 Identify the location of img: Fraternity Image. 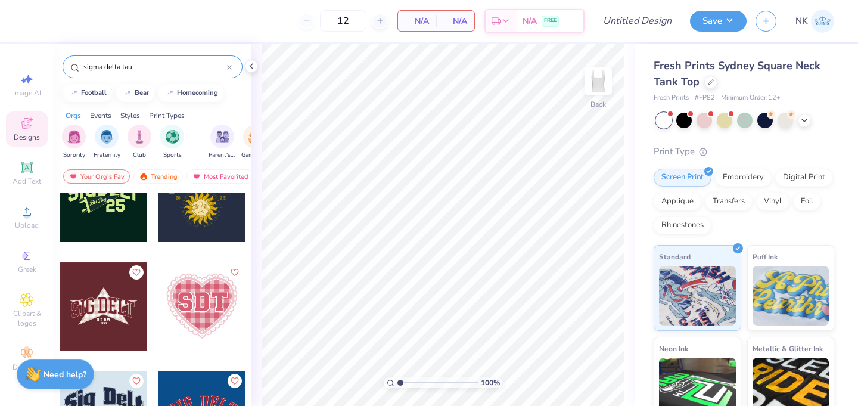
(107, 136).